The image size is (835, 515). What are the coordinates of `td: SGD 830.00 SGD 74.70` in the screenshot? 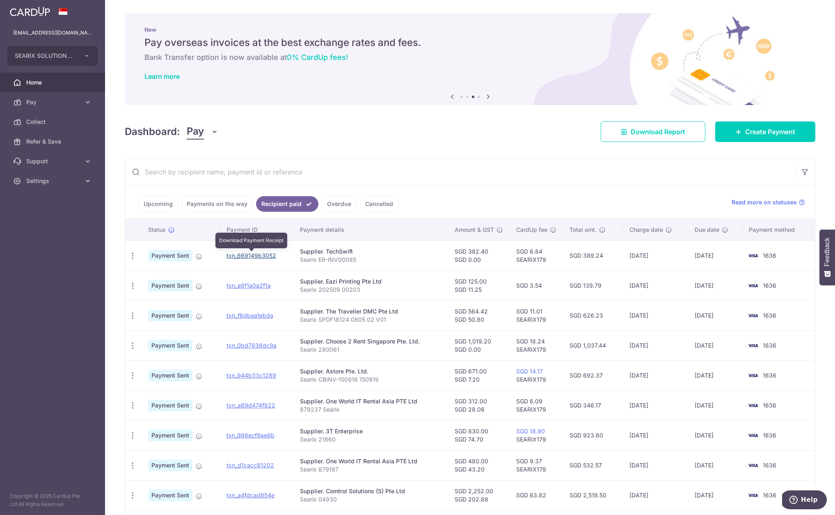 It's located at (479, 435).